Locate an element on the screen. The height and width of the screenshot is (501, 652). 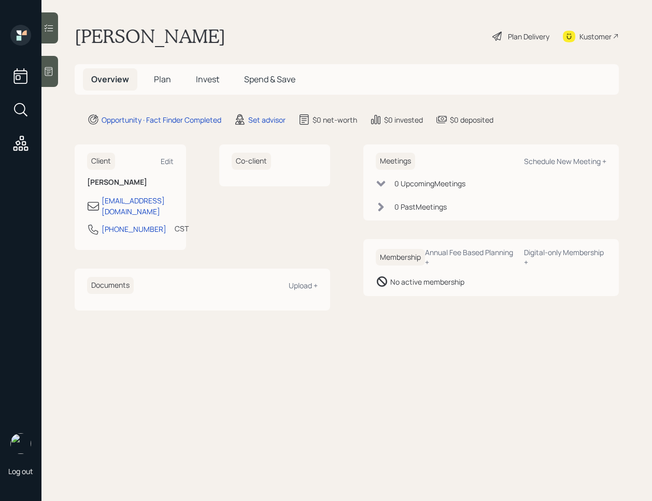
div: Schedule New Meeting + is located at coordinates (565, 161).